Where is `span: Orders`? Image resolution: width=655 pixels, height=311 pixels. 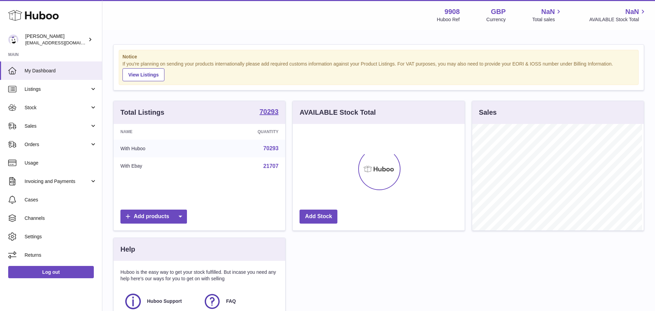
span: Orders is located at coordinates (57, 144).